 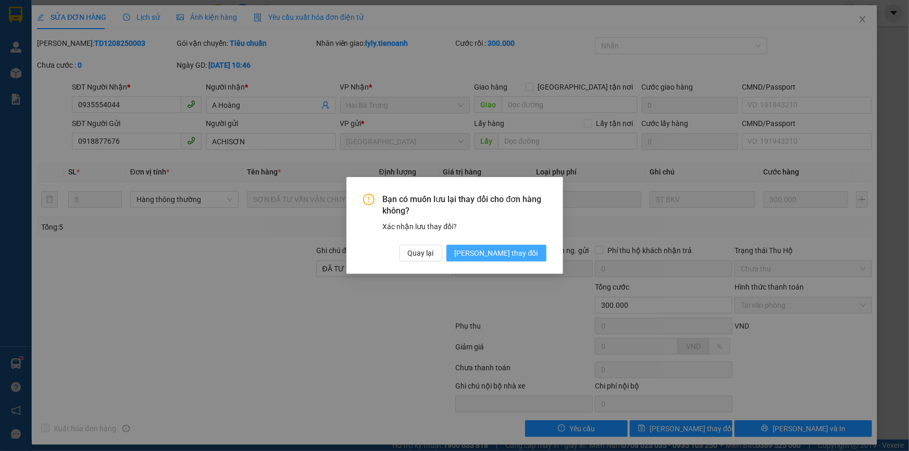 What do you see at coordinates (464, 227) in the screenshot?
I see `div: Xác nhận lưu thay đổi?` at bounding box center [464, 227].